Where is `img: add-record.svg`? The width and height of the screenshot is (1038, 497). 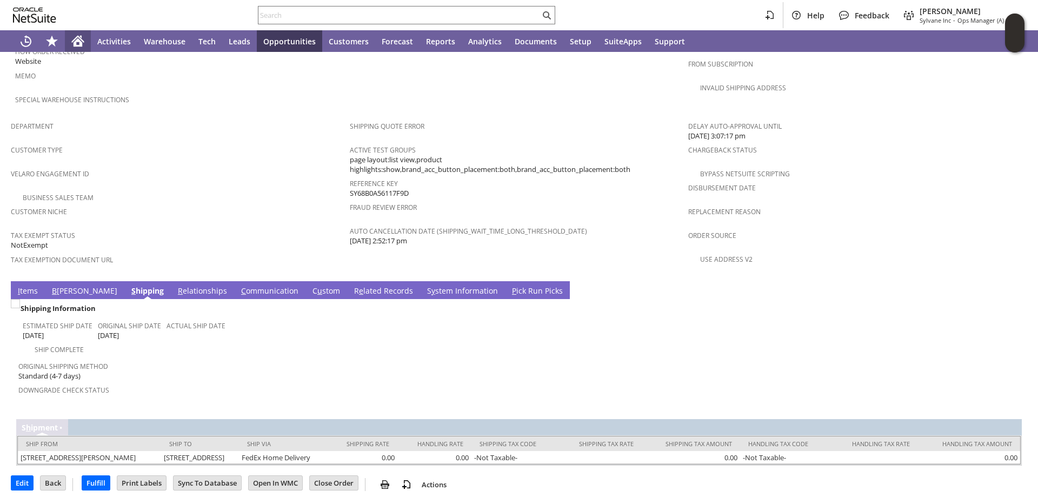 img: add-record.svg is located at coordinates (406, 484).